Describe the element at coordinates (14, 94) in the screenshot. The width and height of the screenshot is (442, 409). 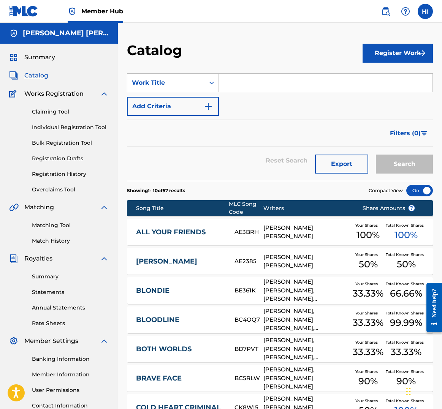
I see `img: Works Registration` at that location.